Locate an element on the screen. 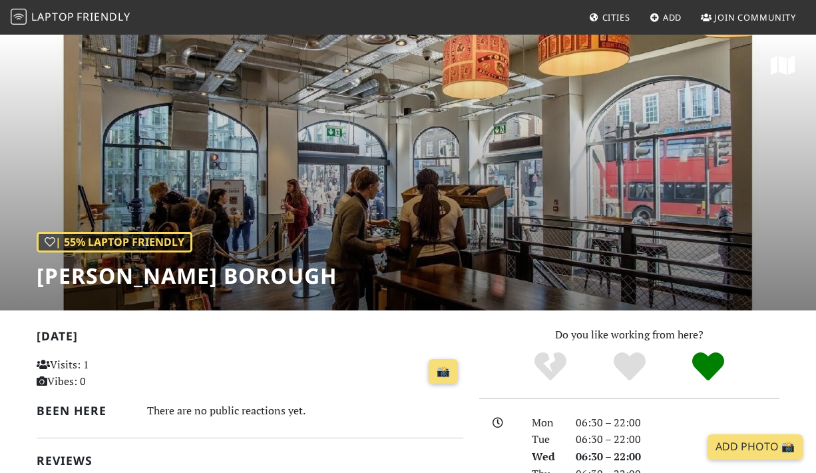 The image size is (816, 473). div: | 55% Laptop Friendly is located at coordinates (115, 242).